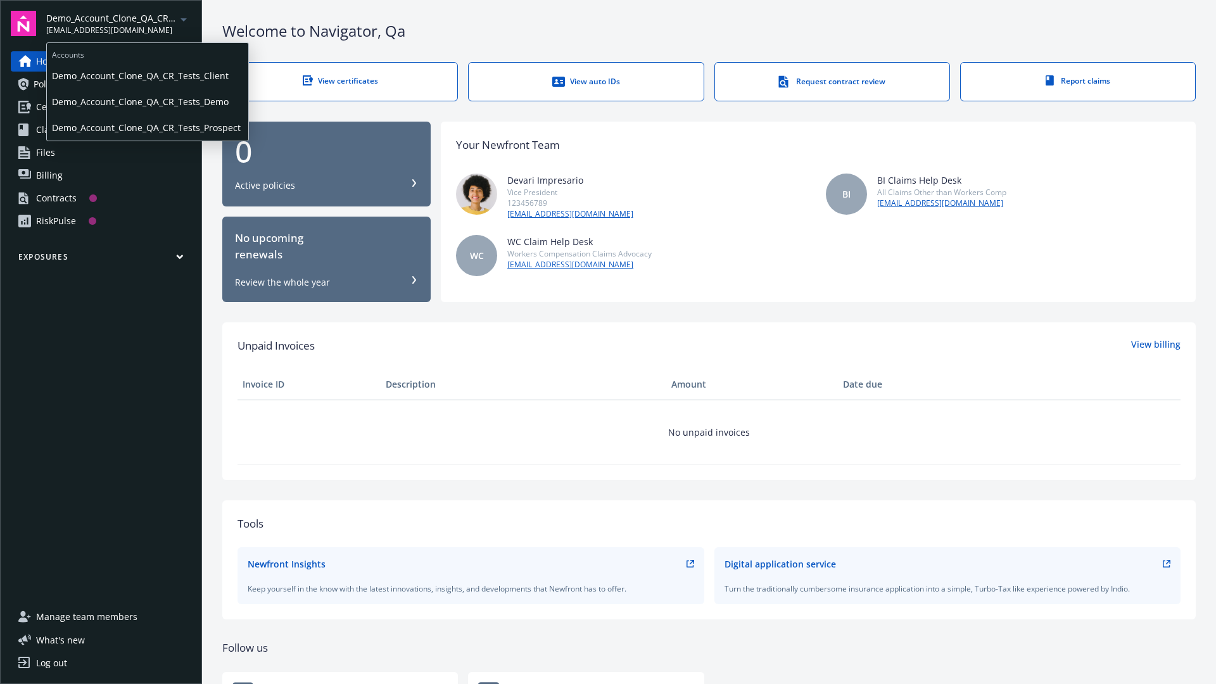  What do you see at coordinates (283, 283) in the screenshot?
I see `div: Review the whole year` at bounding box center [283, 283].